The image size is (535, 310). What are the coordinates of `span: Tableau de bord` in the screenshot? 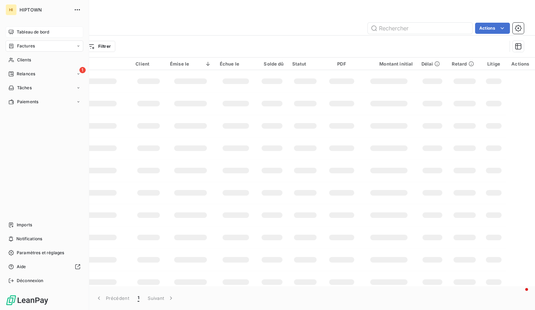 It's located at (33, 32).